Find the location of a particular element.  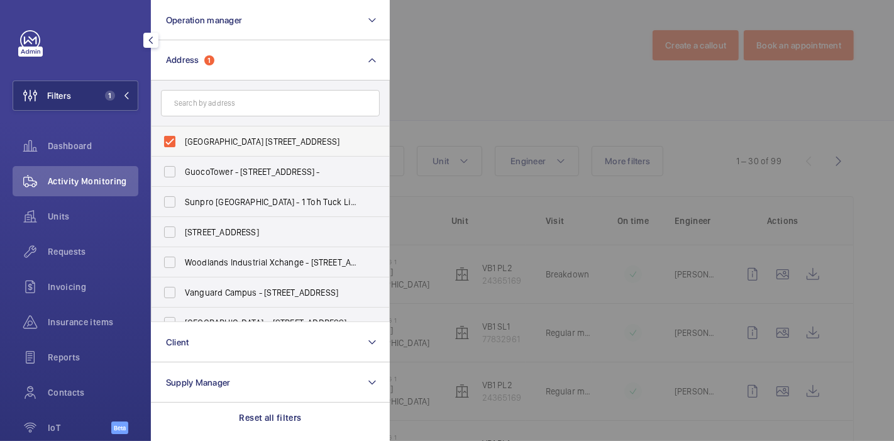

span: Beta is located at coordinates (120, 428).